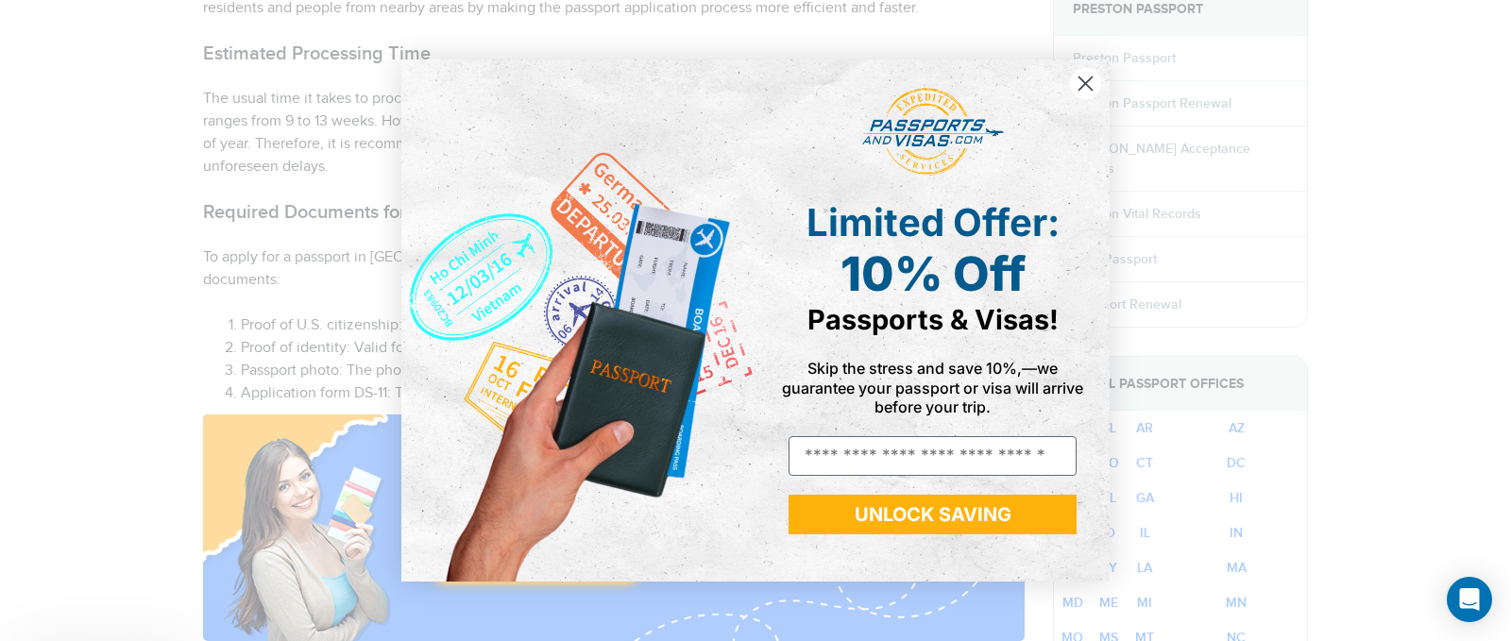 The height and width of the screenshot is (641, 1511). I want to click on img: passports and visas, so click(933, 132).